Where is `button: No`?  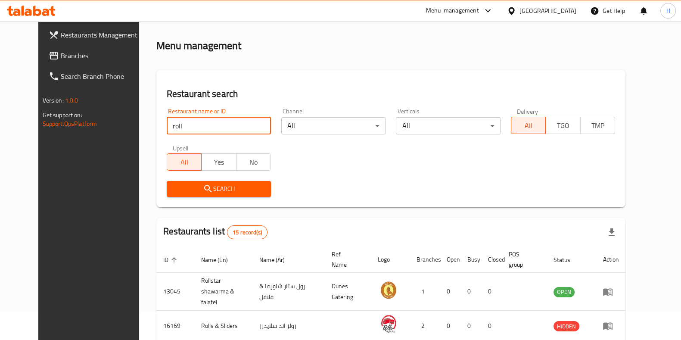
button: No is located at coordinates (254, 162).